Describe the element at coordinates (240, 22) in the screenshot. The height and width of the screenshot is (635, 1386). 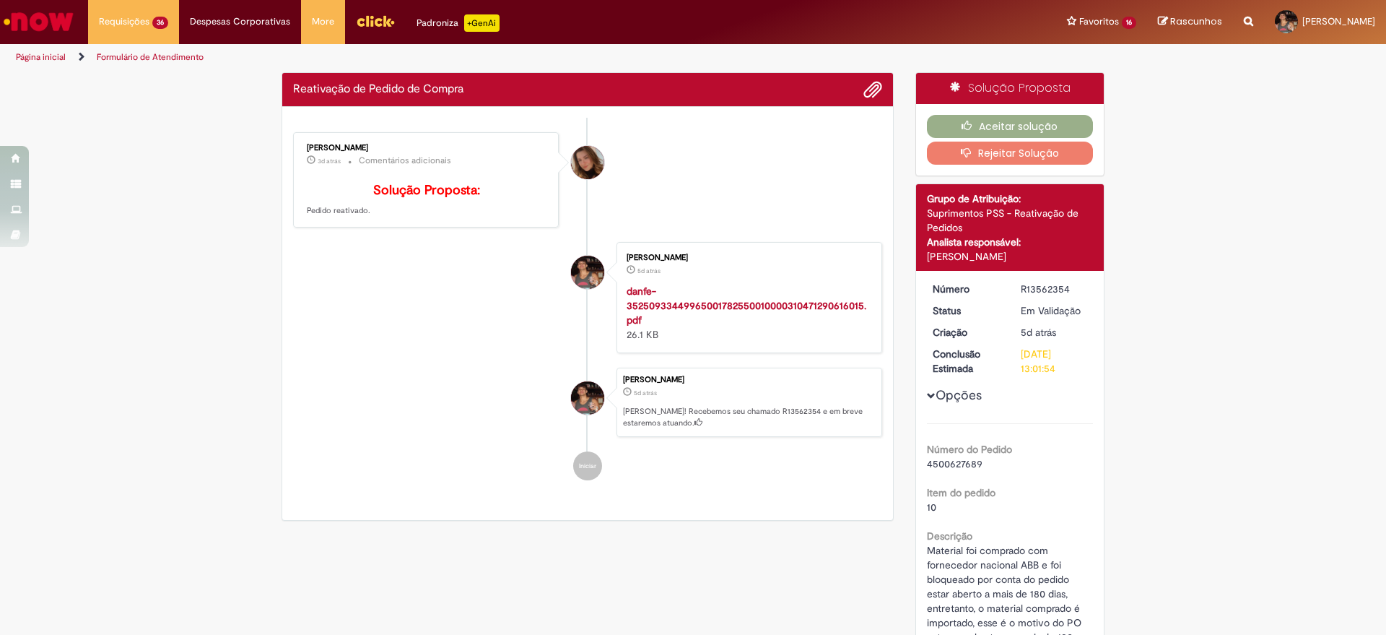
I see `span: Despesas Corporativas` at that location.